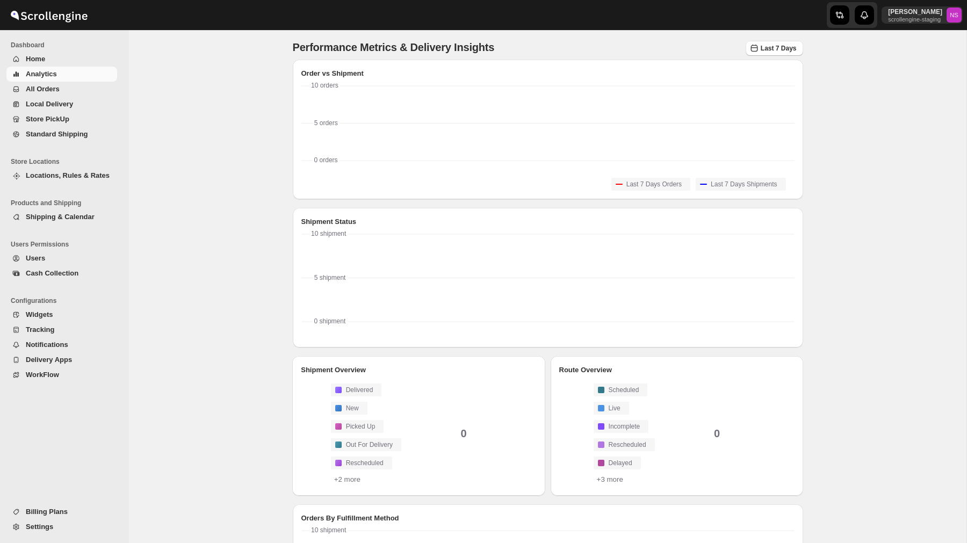 Image resolution: width=967 pixels, height=543 pixels. I want to click on span: WorkFlow, so click(42, 374).